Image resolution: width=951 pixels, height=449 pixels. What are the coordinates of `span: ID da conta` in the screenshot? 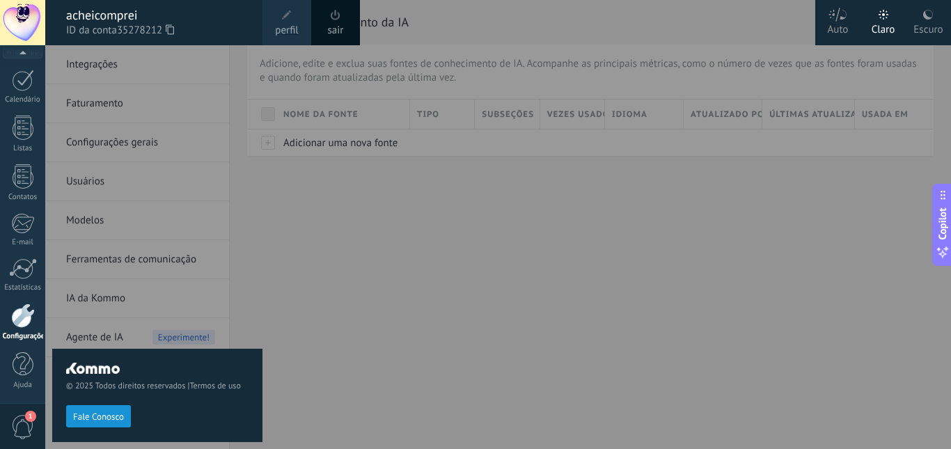 It's located at (157, 31).